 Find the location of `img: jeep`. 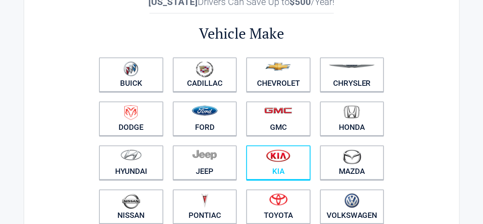

img: jeep is located at coordinates (204, 154).